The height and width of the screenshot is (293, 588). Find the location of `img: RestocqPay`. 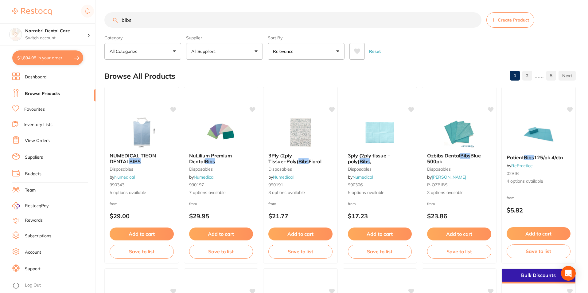

img: RestocqPay is located at coordinates (16, 206).